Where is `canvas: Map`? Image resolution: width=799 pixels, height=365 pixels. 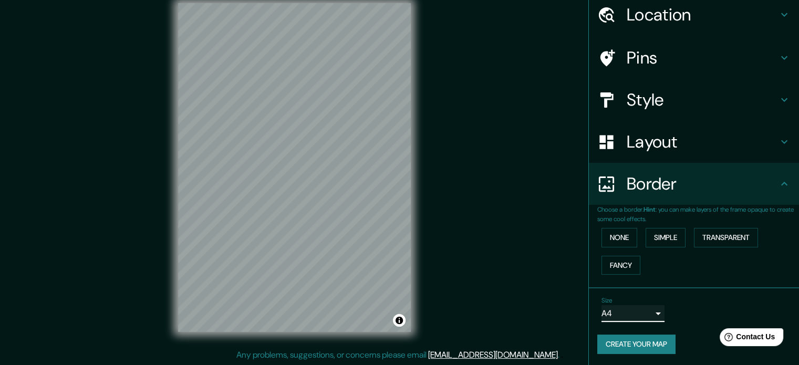
canvas: Map is located at coordinates (294, 168).